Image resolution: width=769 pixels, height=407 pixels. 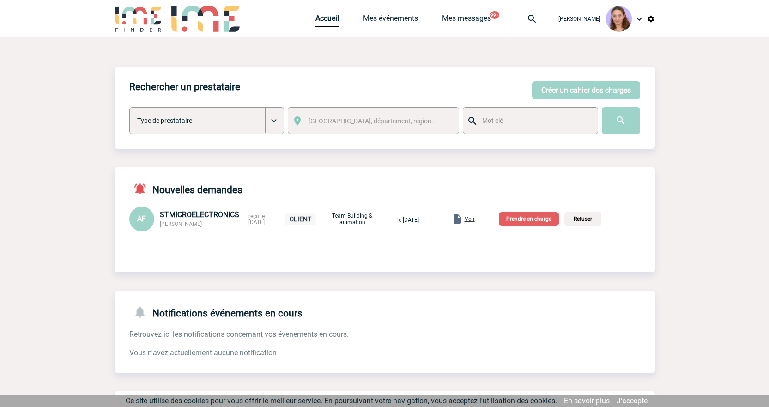 I want to click on h4: Notifications événements en cours, so click(x=216, y=312).